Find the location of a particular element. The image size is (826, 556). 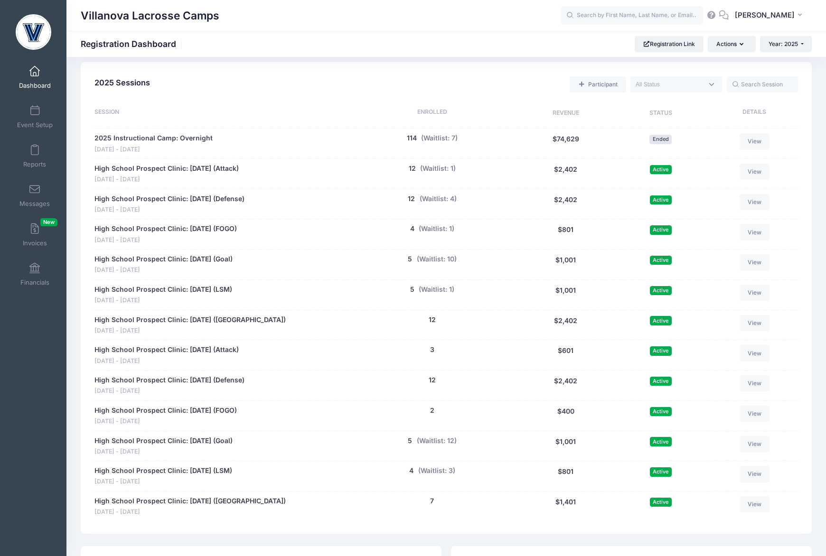

button: (Waitlist: 12) is located at coordinates (437, 441).